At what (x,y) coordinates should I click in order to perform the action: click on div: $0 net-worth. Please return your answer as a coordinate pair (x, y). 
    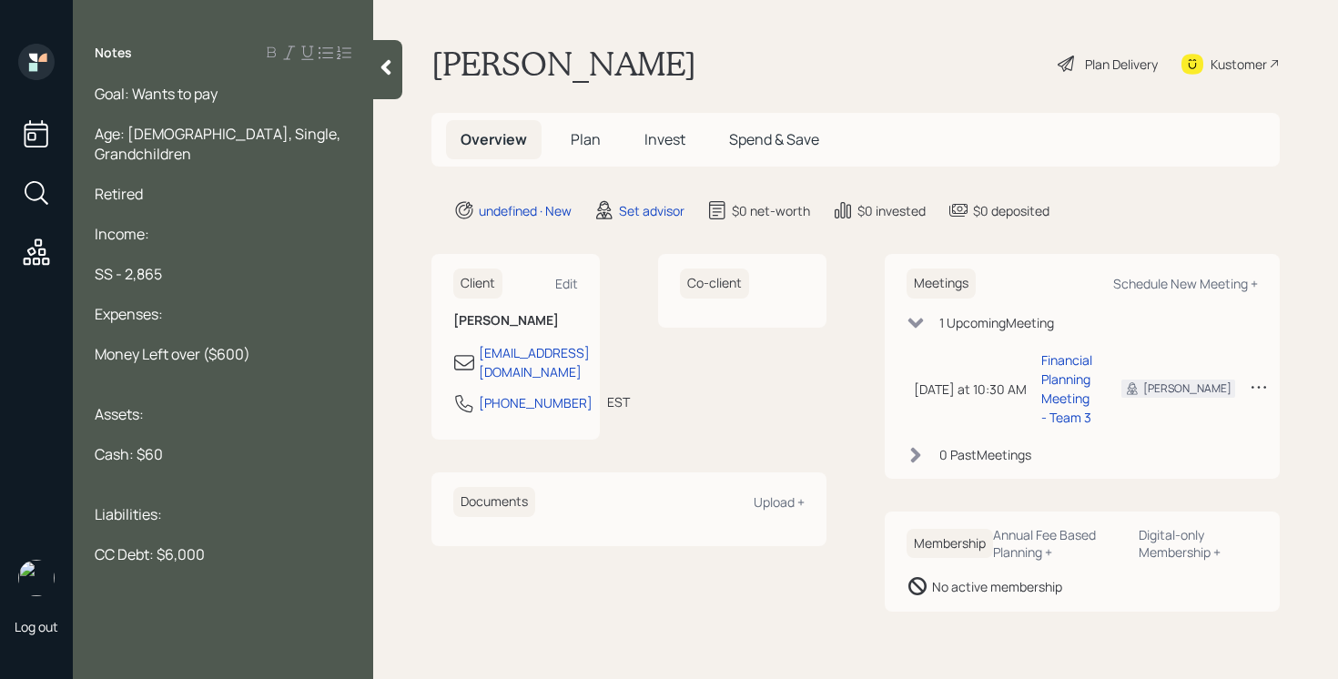
    Looking at the image, I should click on (771, 210).